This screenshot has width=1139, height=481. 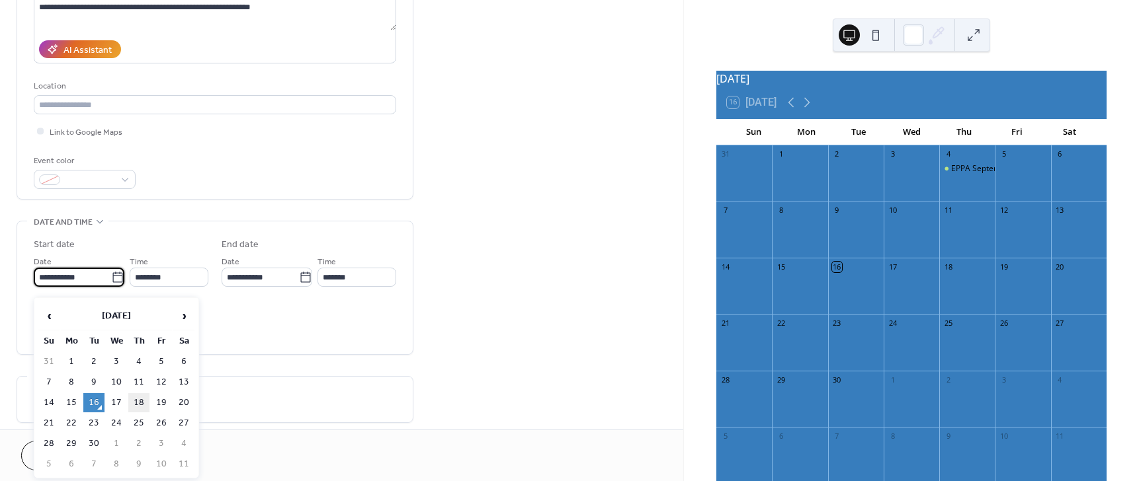 I want to click on div: End date, so click(x=240, y=245).